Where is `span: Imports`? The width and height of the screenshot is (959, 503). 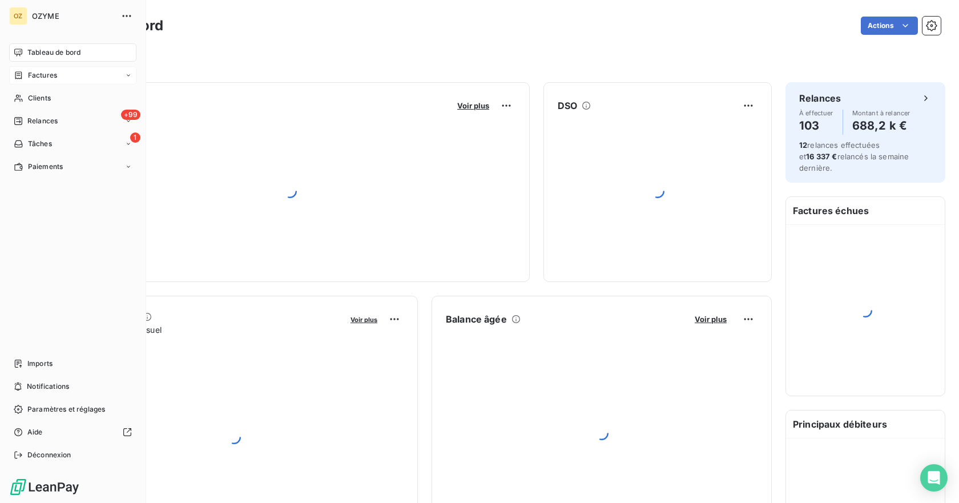
span: Imports is located at coordinates (40, 364).